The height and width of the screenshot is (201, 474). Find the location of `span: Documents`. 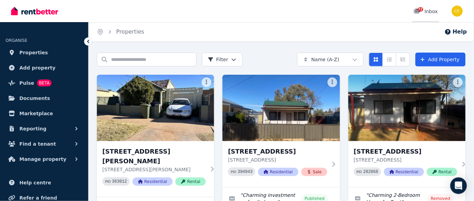

span: Documents is located at coordinates (35, 98).